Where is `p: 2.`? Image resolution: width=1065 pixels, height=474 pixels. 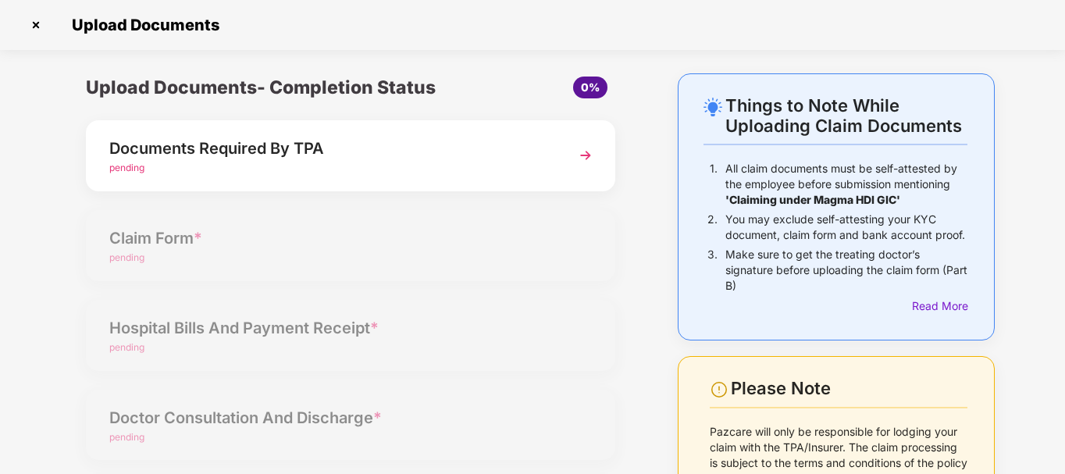
p: 2. is located at coordinates (712, 227).